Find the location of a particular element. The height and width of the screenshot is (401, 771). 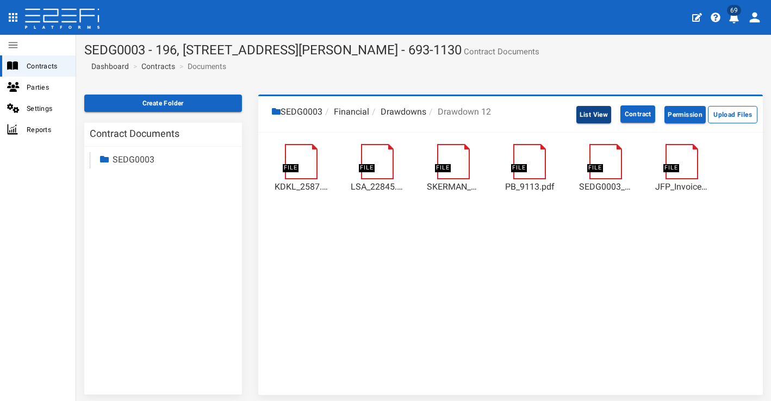

span: Dashboard is located at coordinates (108, 66).